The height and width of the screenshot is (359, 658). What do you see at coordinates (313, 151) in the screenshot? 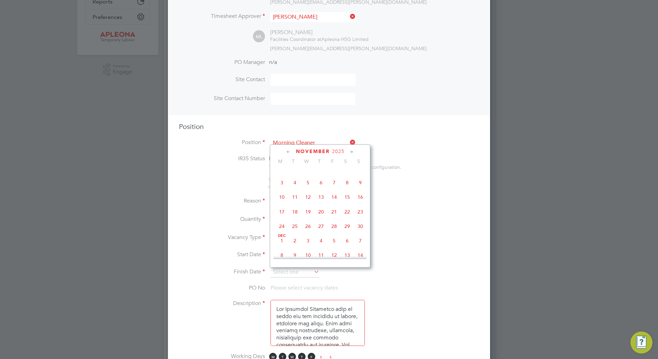
I see `span: November` at bounding box center [313, 151].